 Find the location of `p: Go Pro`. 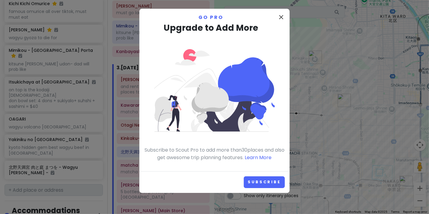

p: Go Pro is located at coordinates (214, 17).